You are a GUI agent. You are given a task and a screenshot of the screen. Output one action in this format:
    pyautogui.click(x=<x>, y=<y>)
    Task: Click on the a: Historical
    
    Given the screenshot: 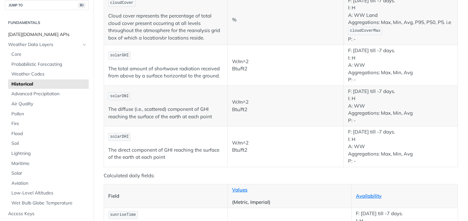 What is the action you would take?
    pyautogui.click(x=48, y=84)
    